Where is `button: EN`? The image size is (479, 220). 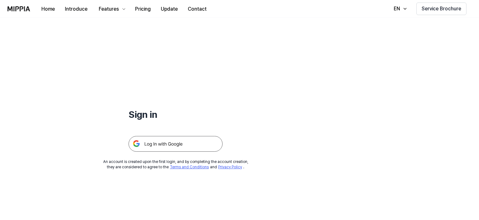
button: EN is located at coordinates (399, 9).